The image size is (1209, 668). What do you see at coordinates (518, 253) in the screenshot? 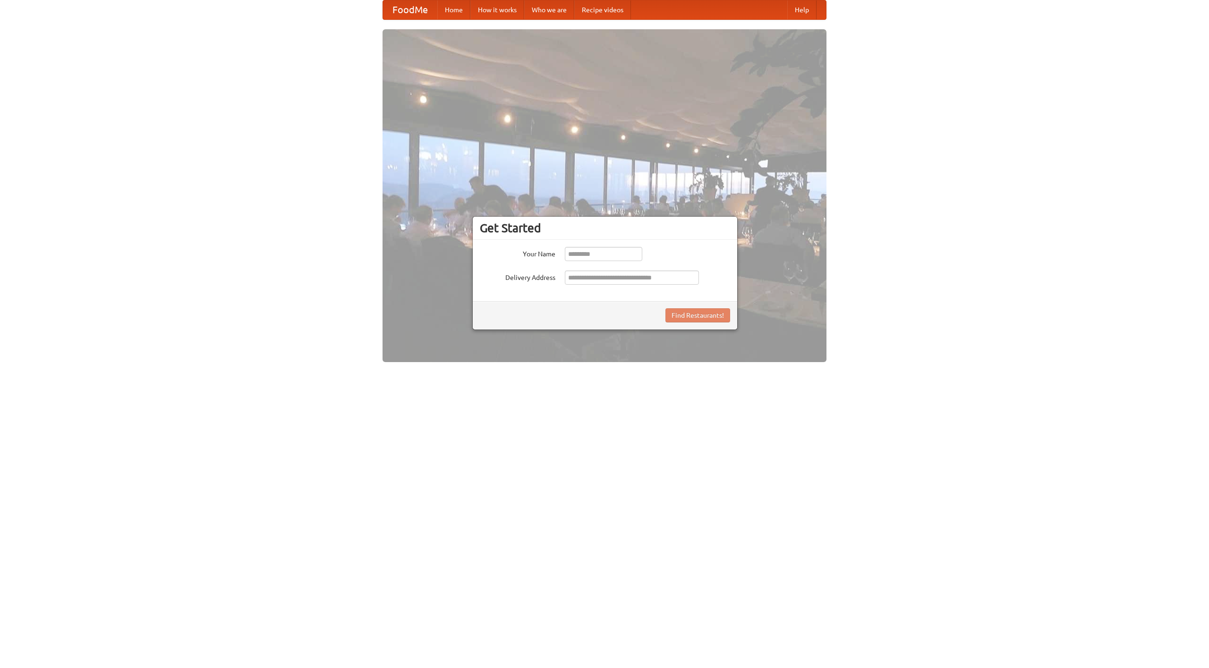
I see `label: Your Name` at bounding box center [518, 253].